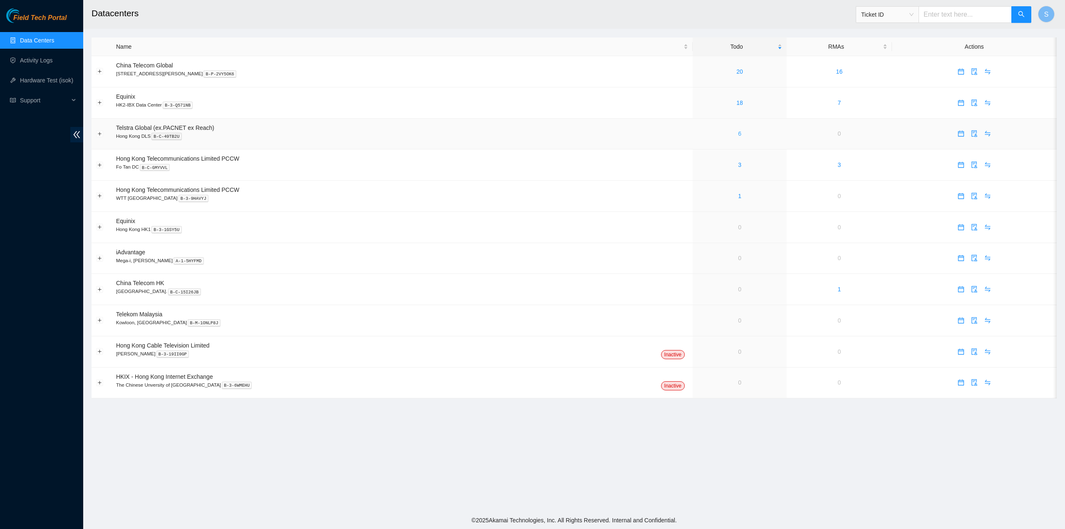 This screenshot has height=529, width=1065. What do you see at coordinates (402, 136) in the screenshot?
I see `p: Hong Kong DLS` at bounding box center [402, 136].